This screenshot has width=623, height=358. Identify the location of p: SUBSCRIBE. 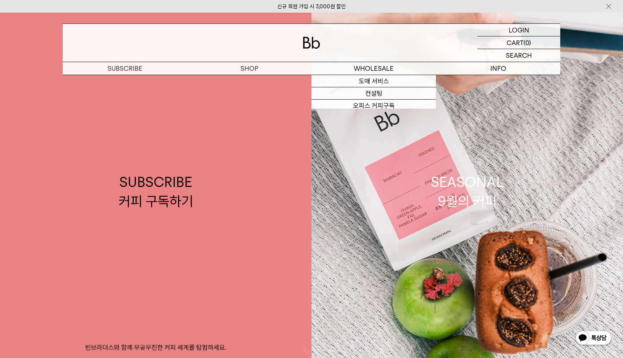
(125, 68).